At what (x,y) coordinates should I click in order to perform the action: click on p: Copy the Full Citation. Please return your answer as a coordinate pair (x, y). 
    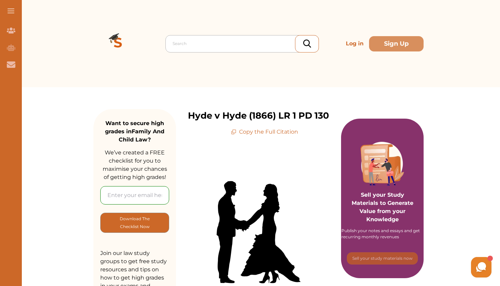
    Looking at the image, I should click on (264, 132).